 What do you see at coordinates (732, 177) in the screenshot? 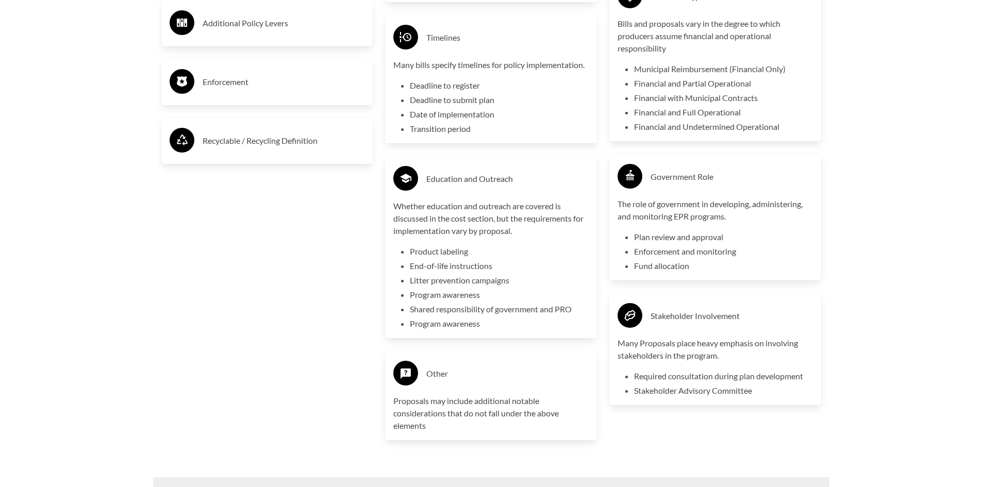
I see `h3: Government Role` at bounding box center [732, 177].